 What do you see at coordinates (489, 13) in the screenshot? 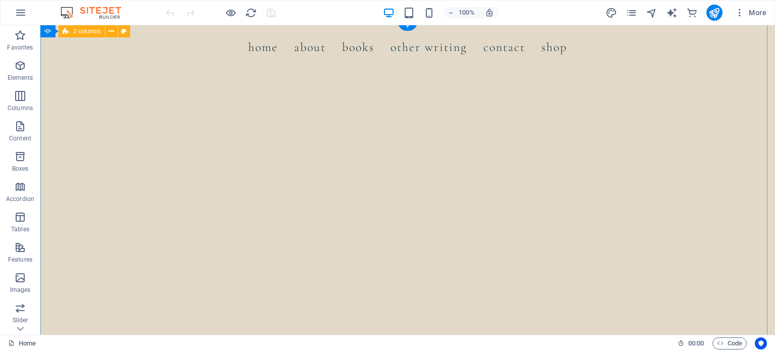
I see `i: On resize automatically adjust zoom level to fit chosen device.` at bounding box center [489, 13].